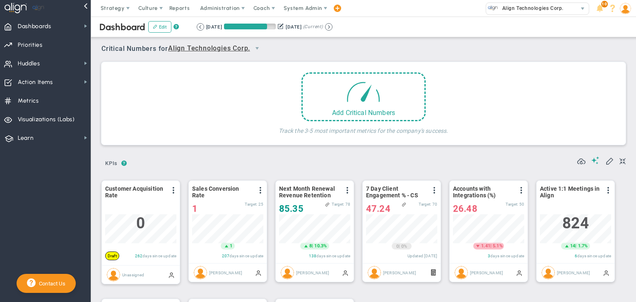 Image resolution: width=636 pixels, height=302 pixels. I want to click on span: 1.7%, so click(583, 246).